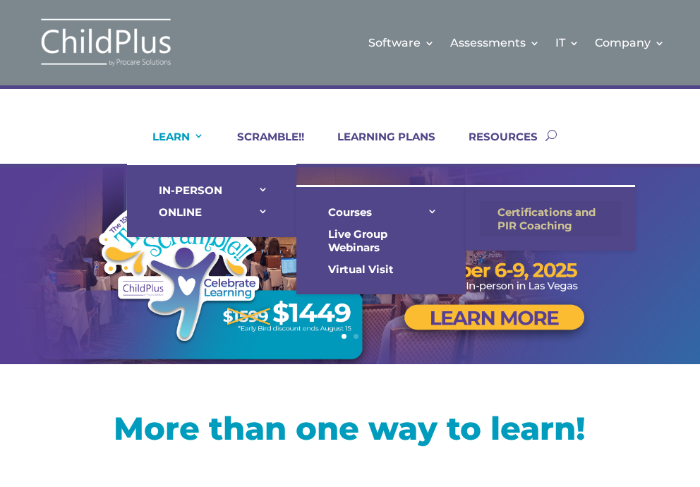 The height and width of the screenshot is (487, 700). Describe the element at coordinates (495, 42) in the screenshot. I see `a: Assessments` at that location.